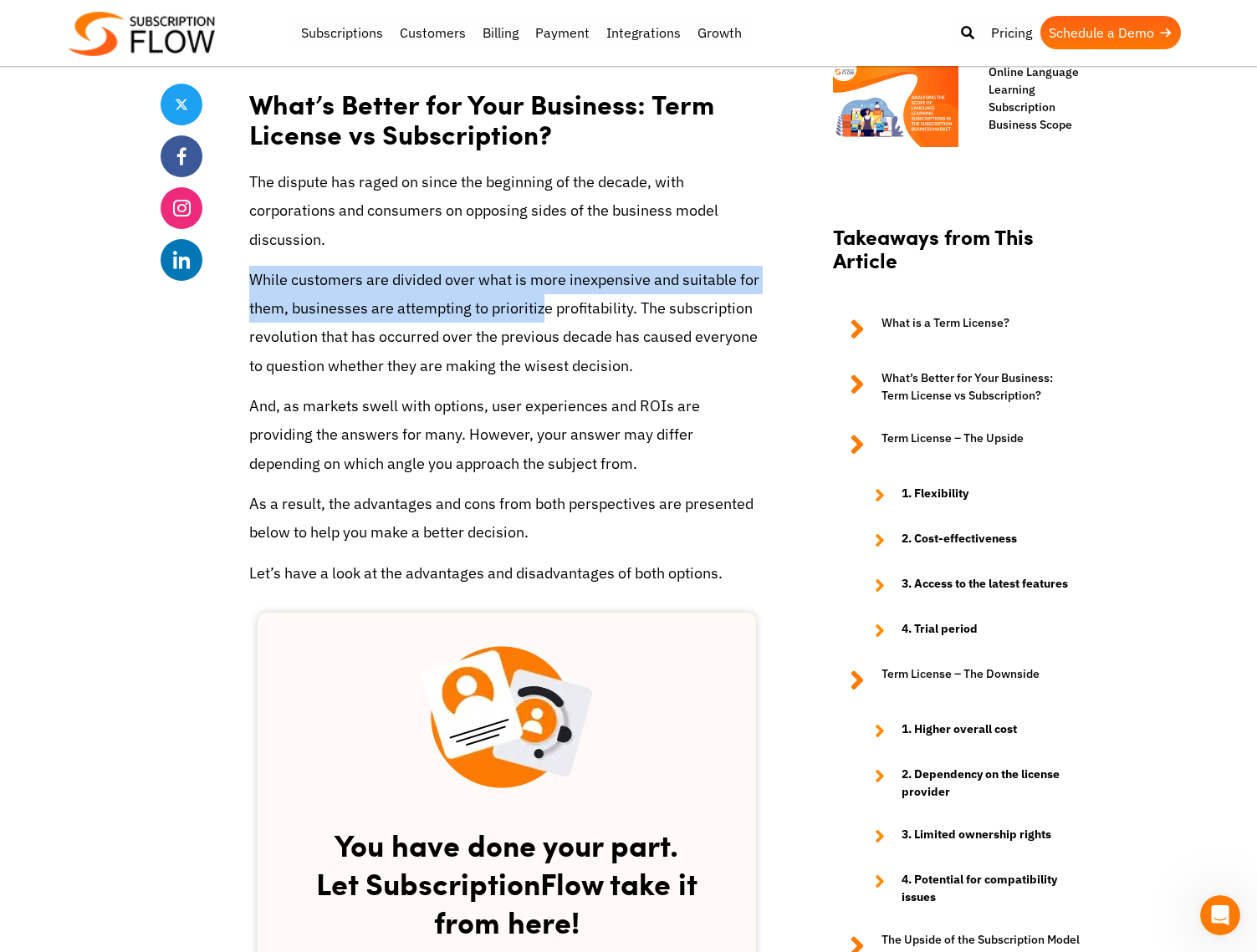 Image resolution: width=1257 pixels, height=952 pixels. Describe the element at coordinates (507, 878) in the screenshot. I see `h2: You have done your part. Let SubscriptionFlow take it from here!` at that location.